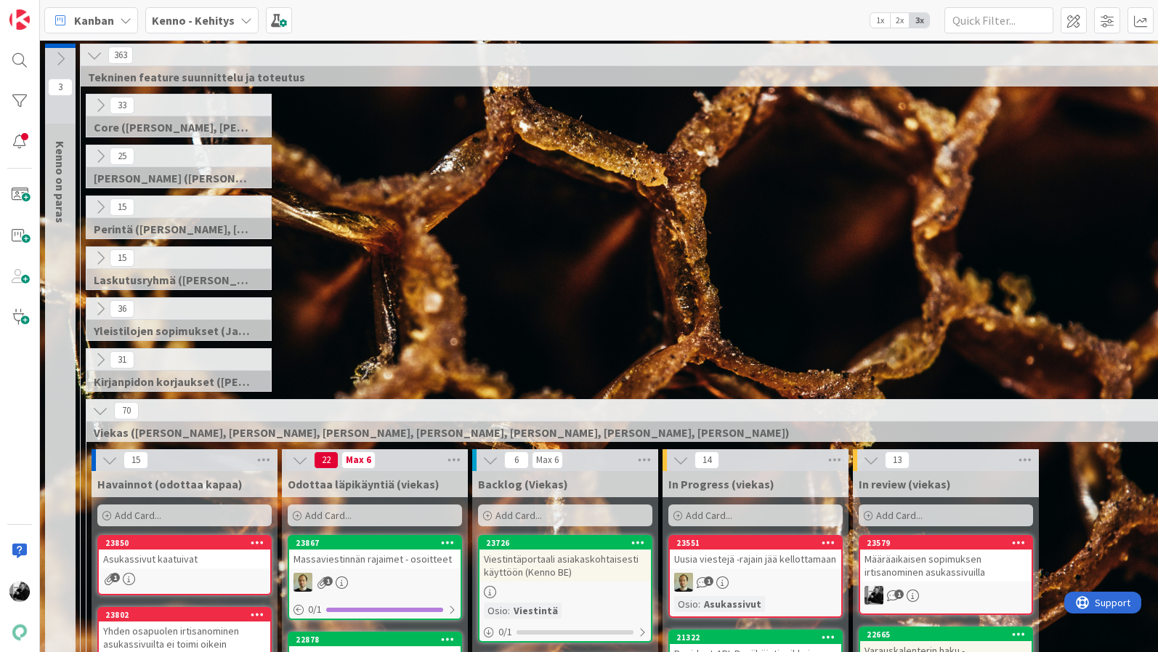 The width and height of the screenshot is (1158, 652). Describe the element at coordinates (905, 484) in the screenshot. I see `span: In review (viekas)` at that location.